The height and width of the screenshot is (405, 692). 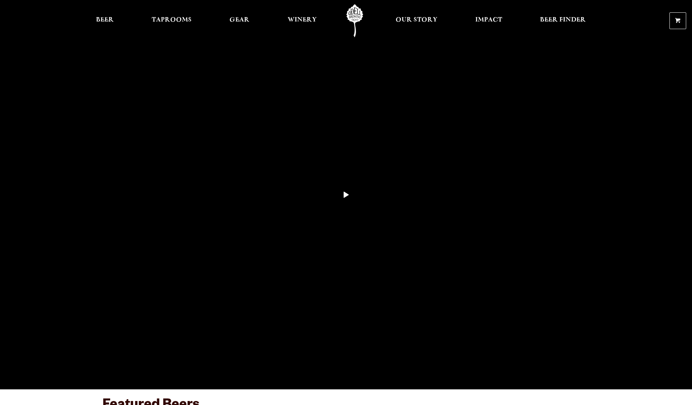 What do you see at coordinates (417, 21) in the screenshot?
I see `a: Our Story` at bounding box center [417, 21].